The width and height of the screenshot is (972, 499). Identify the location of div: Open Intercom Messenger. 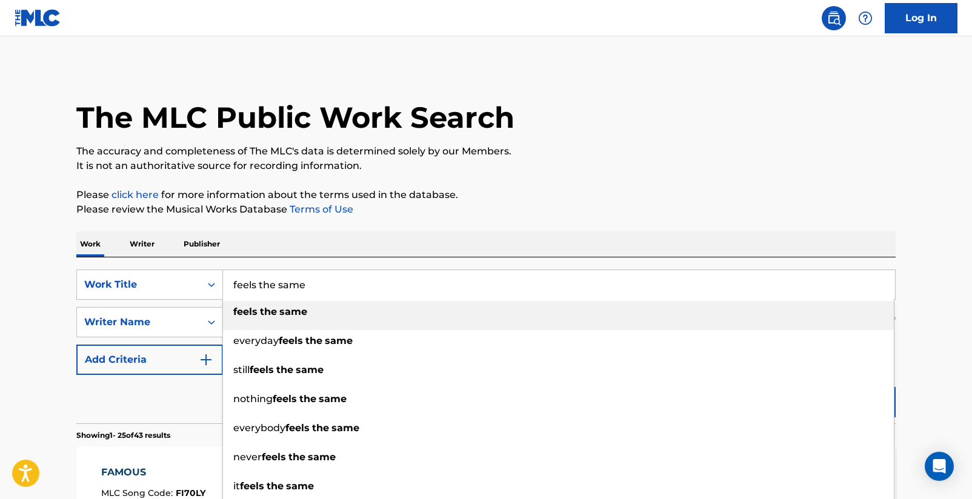
(940, 467).